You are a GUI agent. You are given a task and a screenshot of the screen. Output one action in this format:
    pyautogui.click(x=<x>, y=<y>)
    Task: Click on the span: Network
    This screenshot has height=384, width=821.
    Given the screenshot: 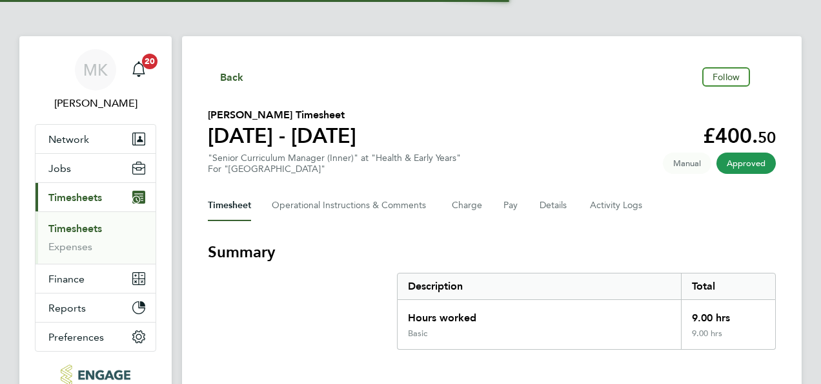 What is the action you would take?
    pyautogui.click(x=68, y=139)
    